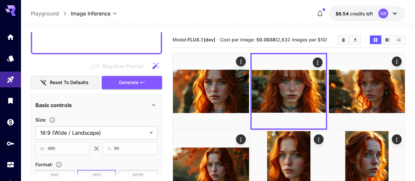 The width and height of the screenshot is (415, 181). I want to click on span: Model:, so click(194, 39).